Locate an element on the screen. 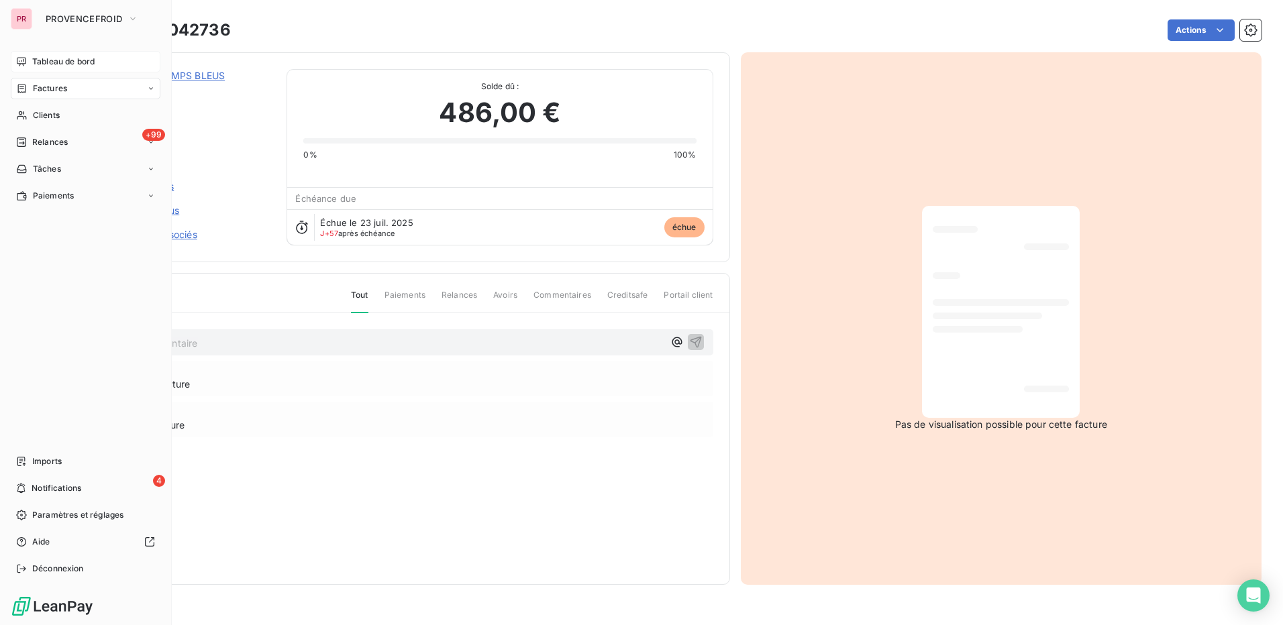 The height and width of the screenshot is (625, 1283). span: Creditsafe is located at coordinates (627, 301).